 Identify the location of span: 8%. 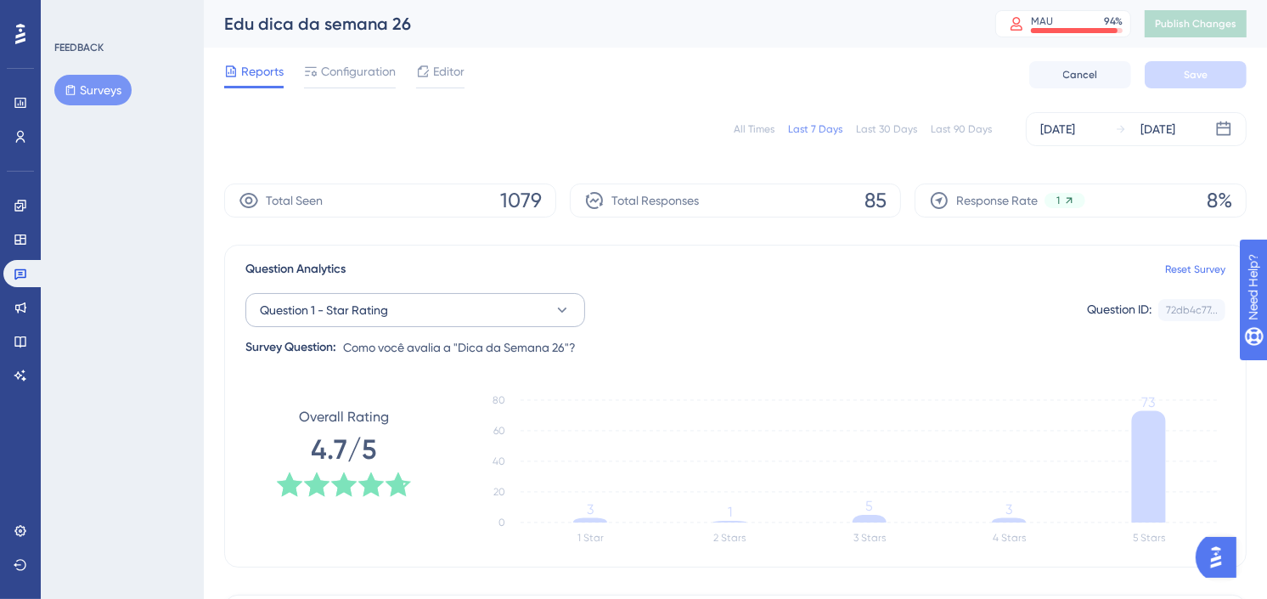
(1220, 200).